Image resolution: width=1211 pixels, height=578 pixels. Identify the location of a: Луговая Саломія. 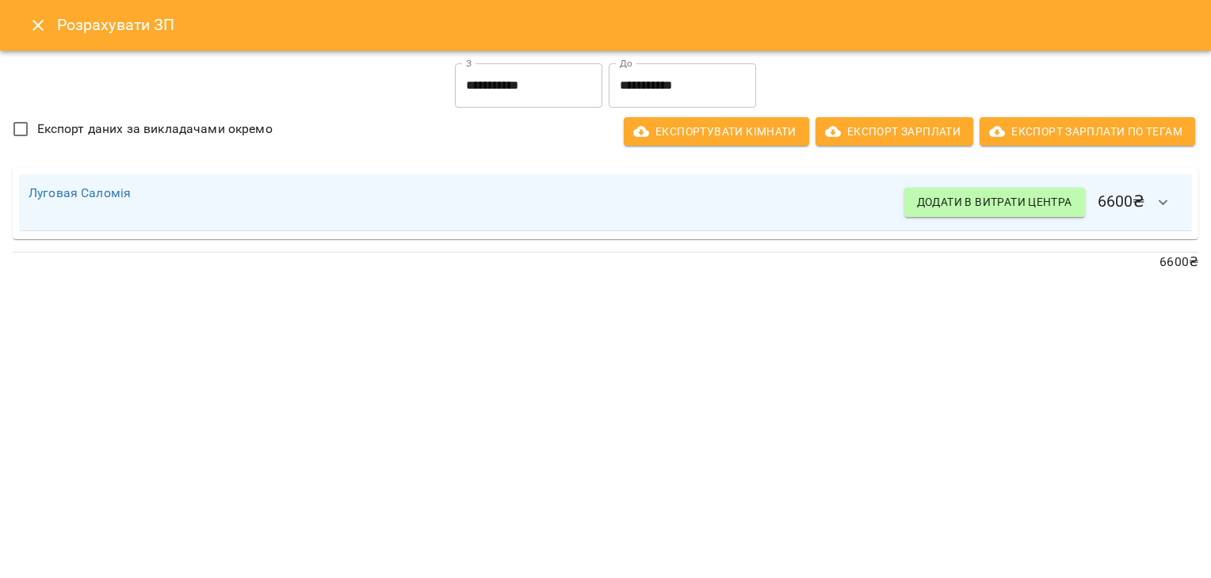
(79, 193).